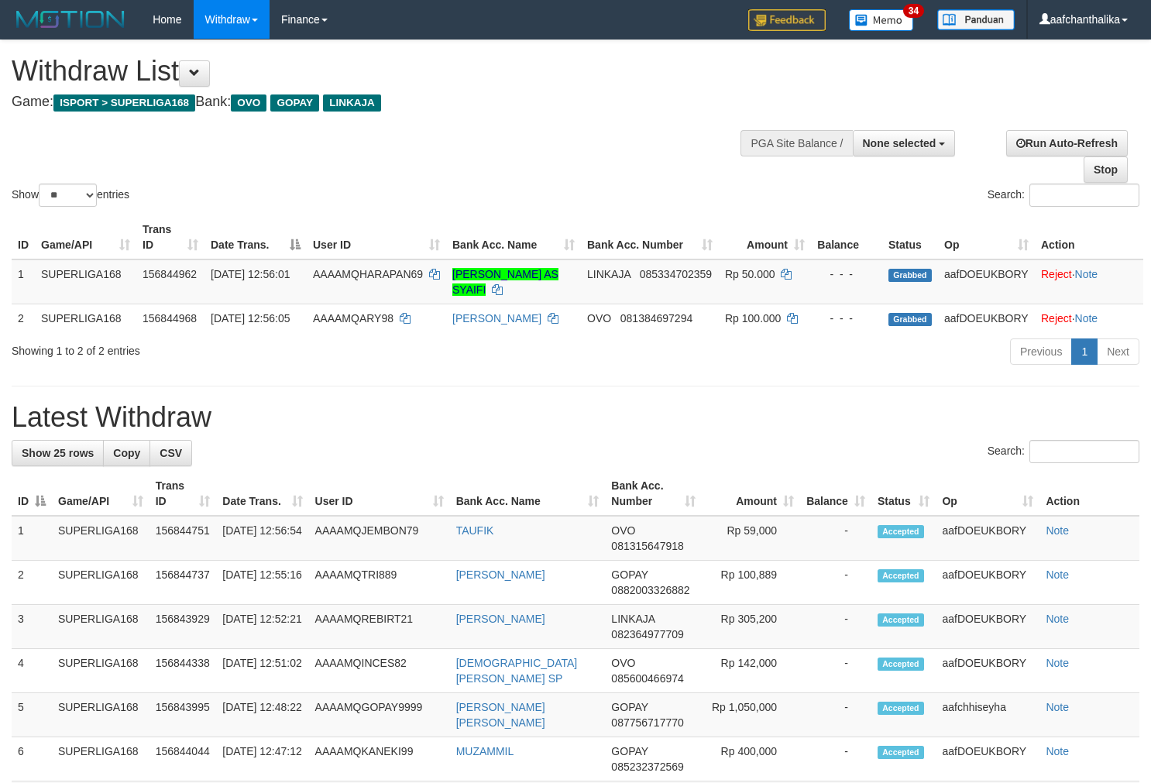  I want to click on img: Feedback.jpg, so click(787, 20).